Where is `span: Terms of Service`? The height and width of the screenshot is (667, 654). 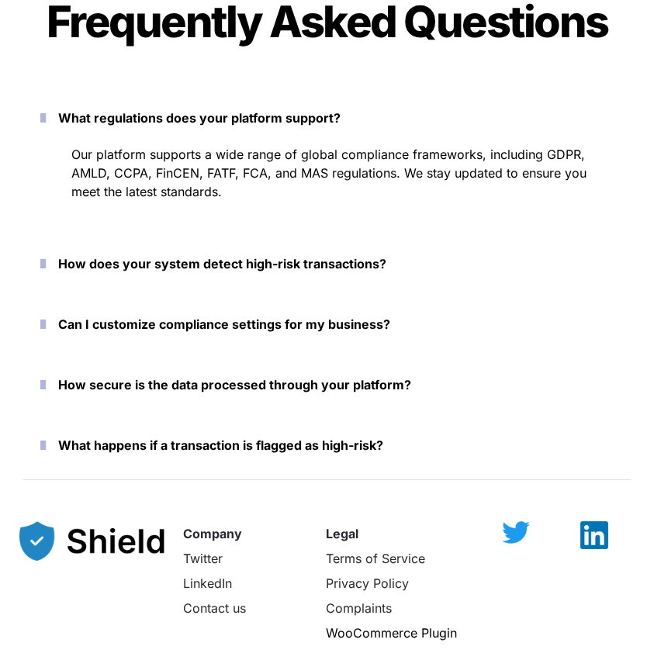 span: Terms of Service is located at coordinates (375, 558).